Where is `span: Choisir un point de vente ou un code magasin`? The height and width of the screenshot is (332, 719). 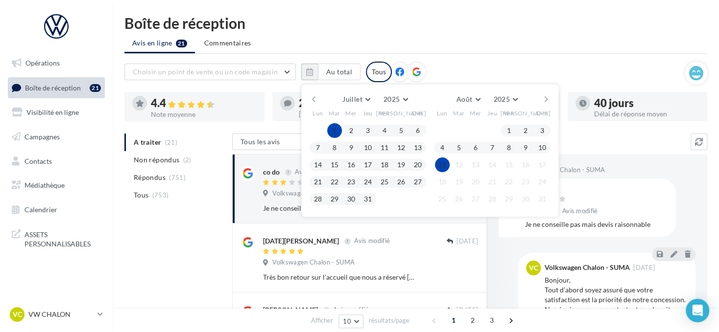
span: Choisir un point de vente ou un code magasin is located at coordinates (205, 71).